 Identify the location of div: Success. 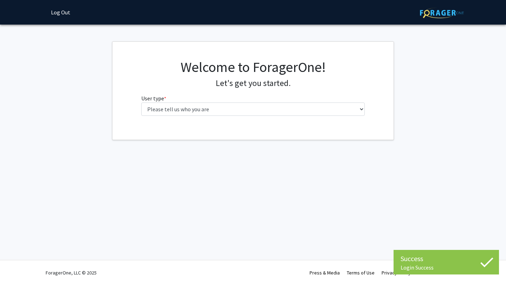
(446, 259).